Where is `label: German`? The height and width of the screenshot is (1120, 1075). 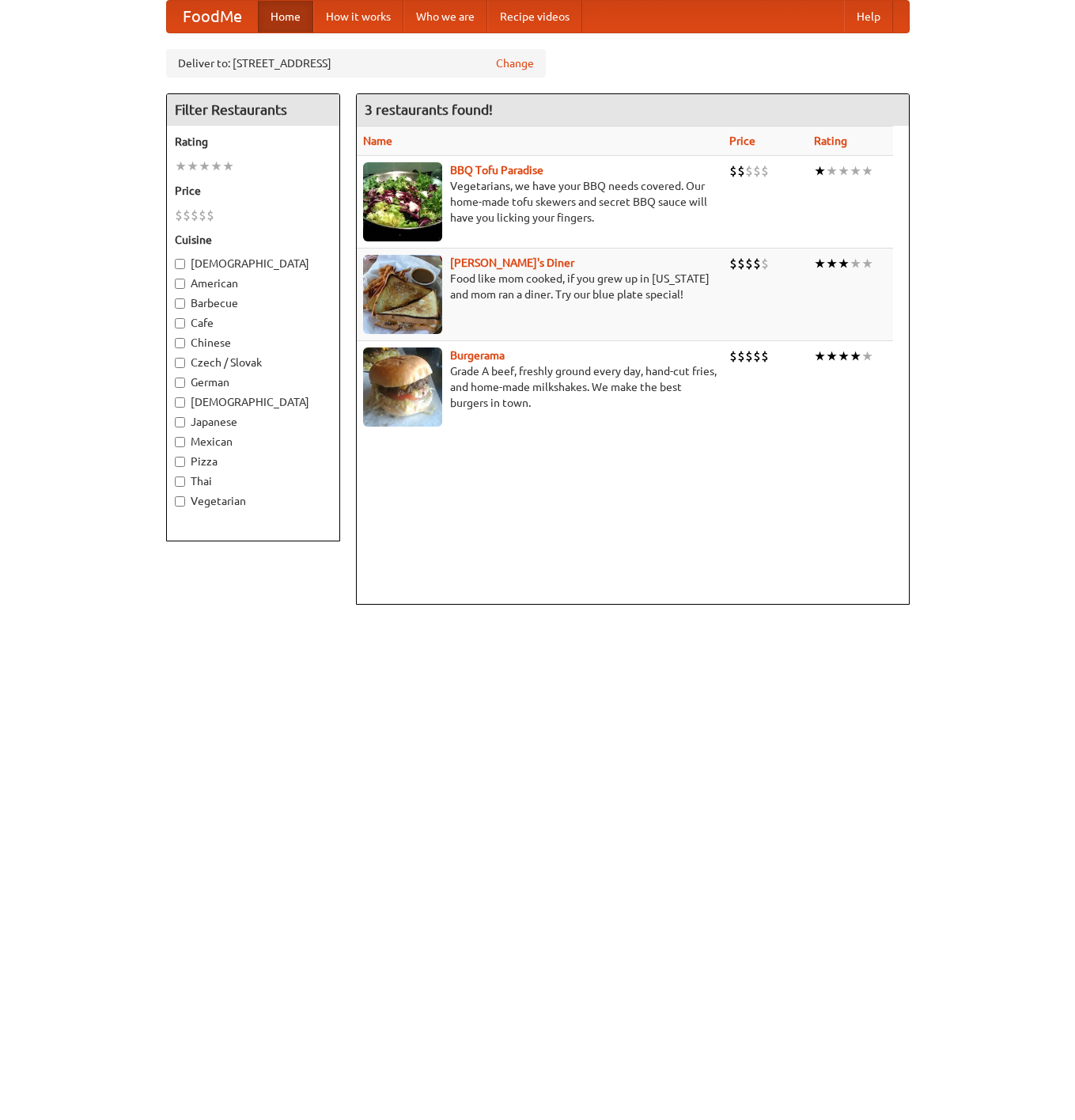 label: German is located at coordinates (254, 382).